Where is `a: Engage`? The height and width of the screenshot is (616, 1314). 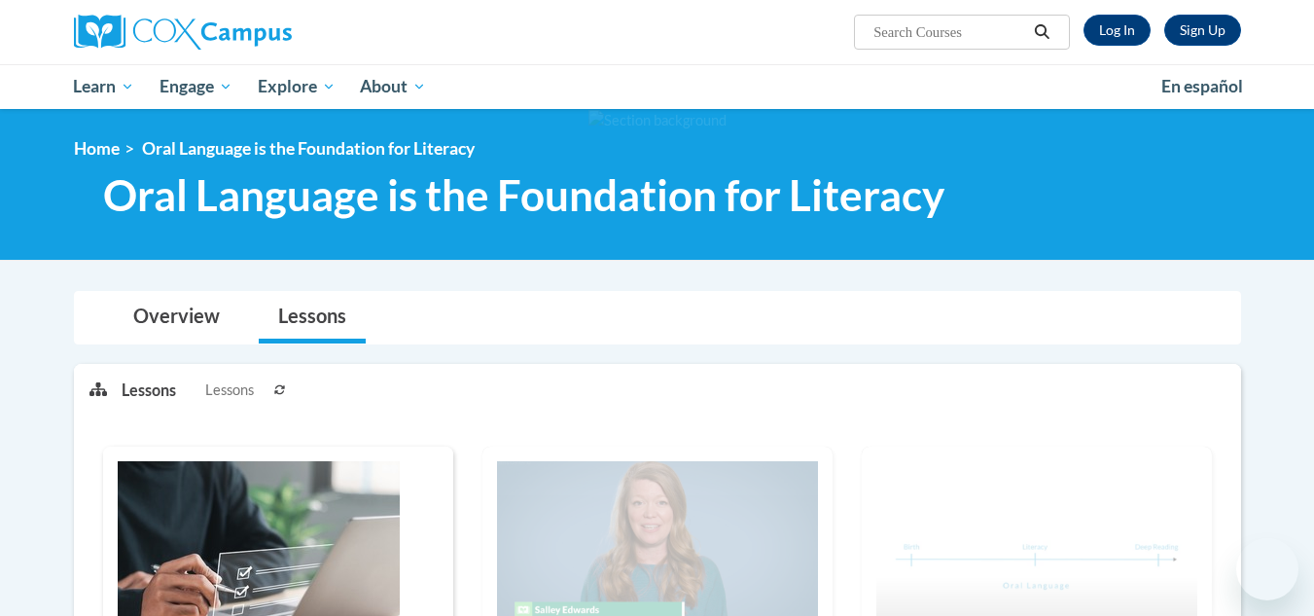
a: Engage is located at coordinates (195, 87).